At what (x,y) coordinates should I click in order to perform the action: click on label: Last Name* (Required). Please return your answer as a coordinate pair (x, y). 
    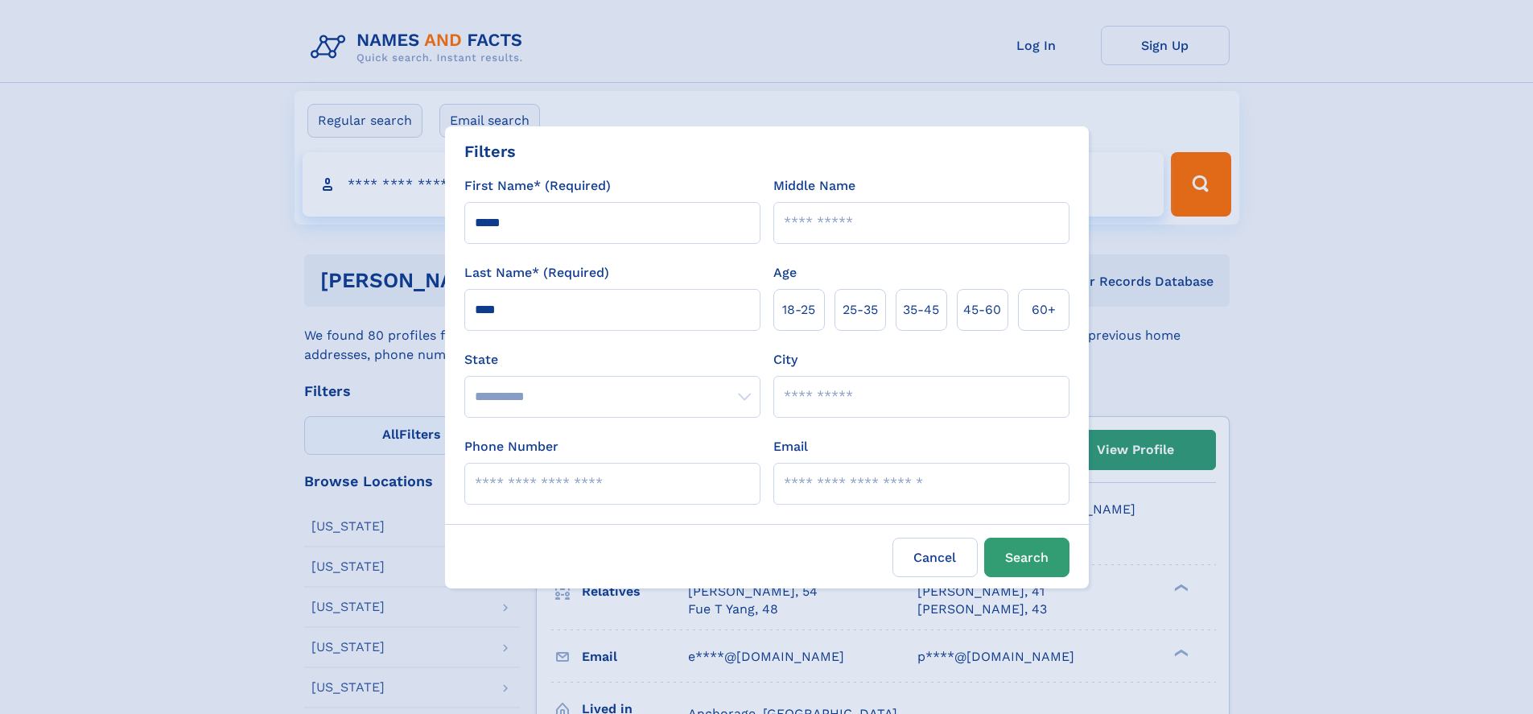
    Looking at the image, I should click on (537, 273).